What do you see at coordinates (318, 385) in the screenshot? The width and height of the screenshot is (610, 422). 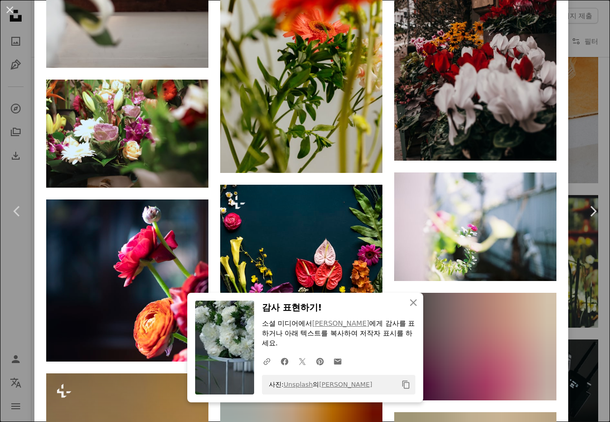 I see `span: 사진: 의` at bounding box center [318, 385].